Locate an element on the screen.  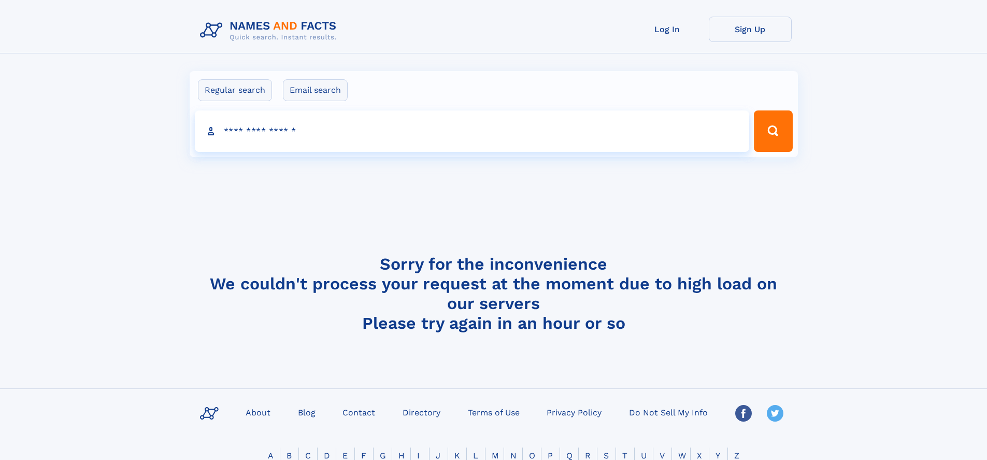
button: Search Button is located at coordinates (773, 131).